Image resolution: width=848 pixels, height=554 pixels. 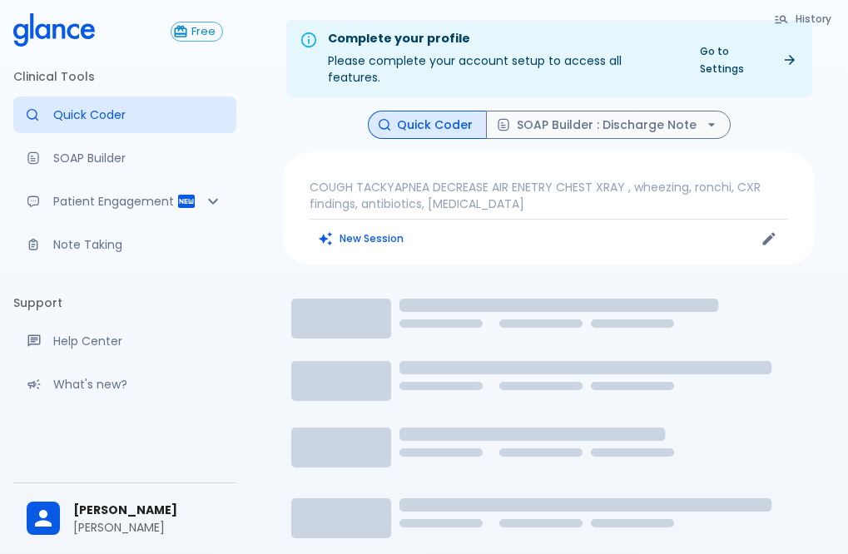 I want to click on a: Get help from our support team, so click(x=125, y=341).